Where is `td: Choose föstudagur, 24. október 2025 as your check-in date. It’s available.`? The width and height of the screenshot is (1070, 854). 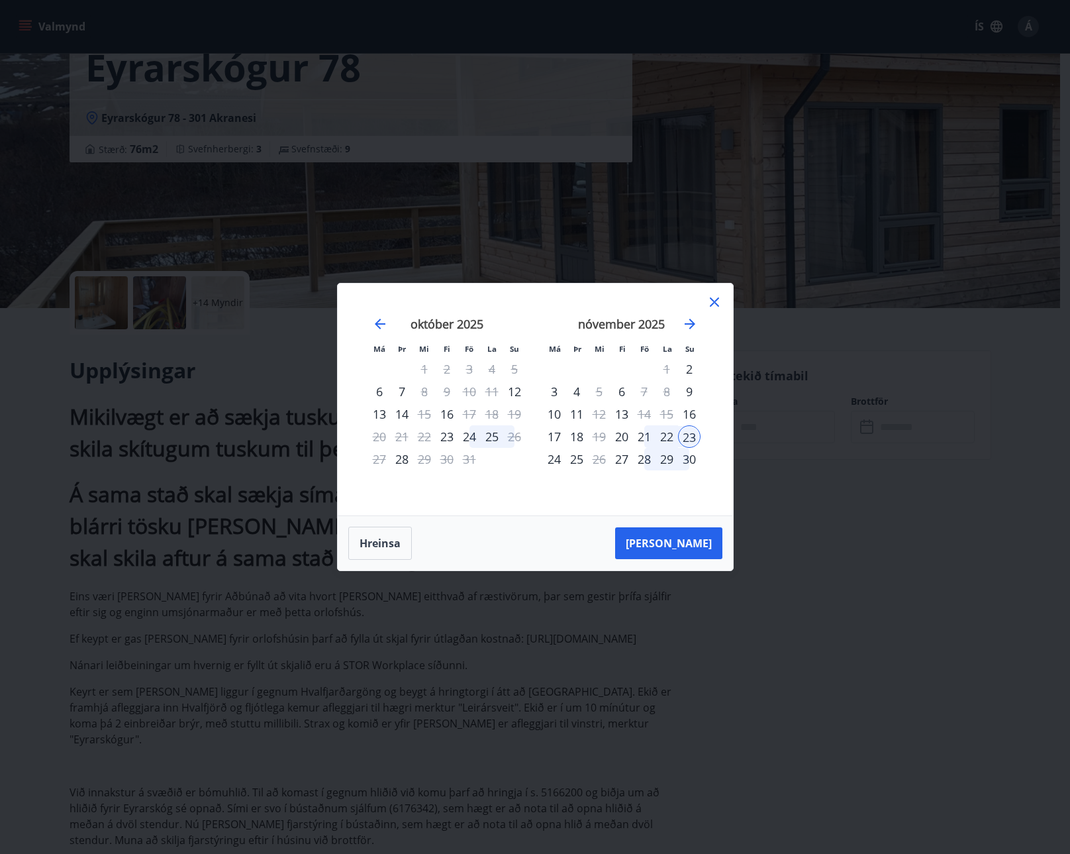 td: Choose föstudagur, 24. október 2025 as your check-in date. It’s available. is located at coordinates (470, 436).